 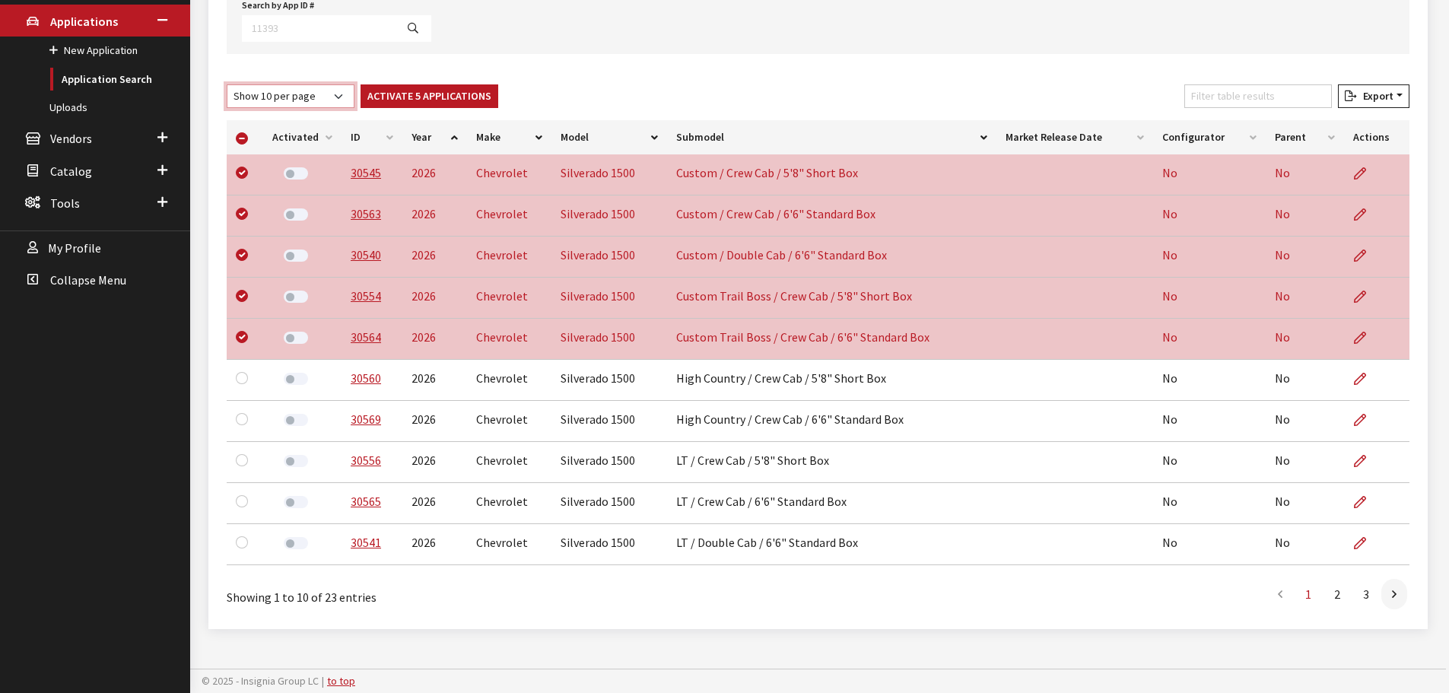 I want to click on button: Export, so click(x=1374, y=96).